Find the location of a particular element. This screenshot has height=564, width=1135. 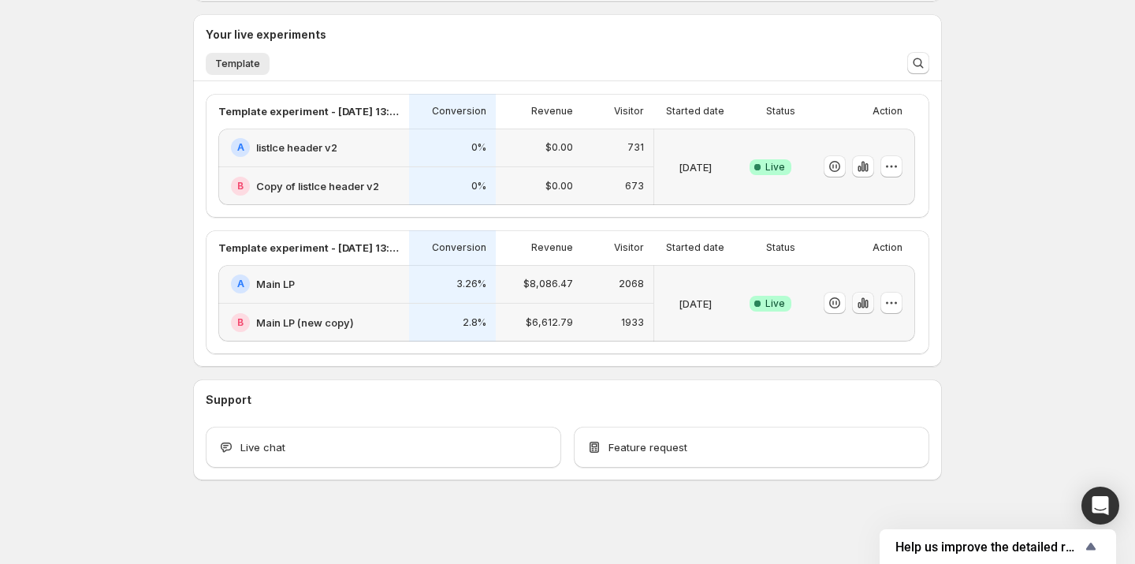

span: Help us improve the detailed report for A/B campaigns is located at coordinates (989, 546).